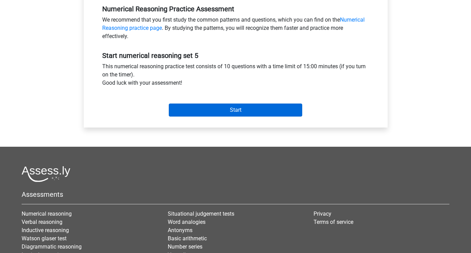 The image size is (471, 253). What do you see at coordinates (185, 247) in the screenshot?
I see `a: Number series` at bounding box center [185, 247].